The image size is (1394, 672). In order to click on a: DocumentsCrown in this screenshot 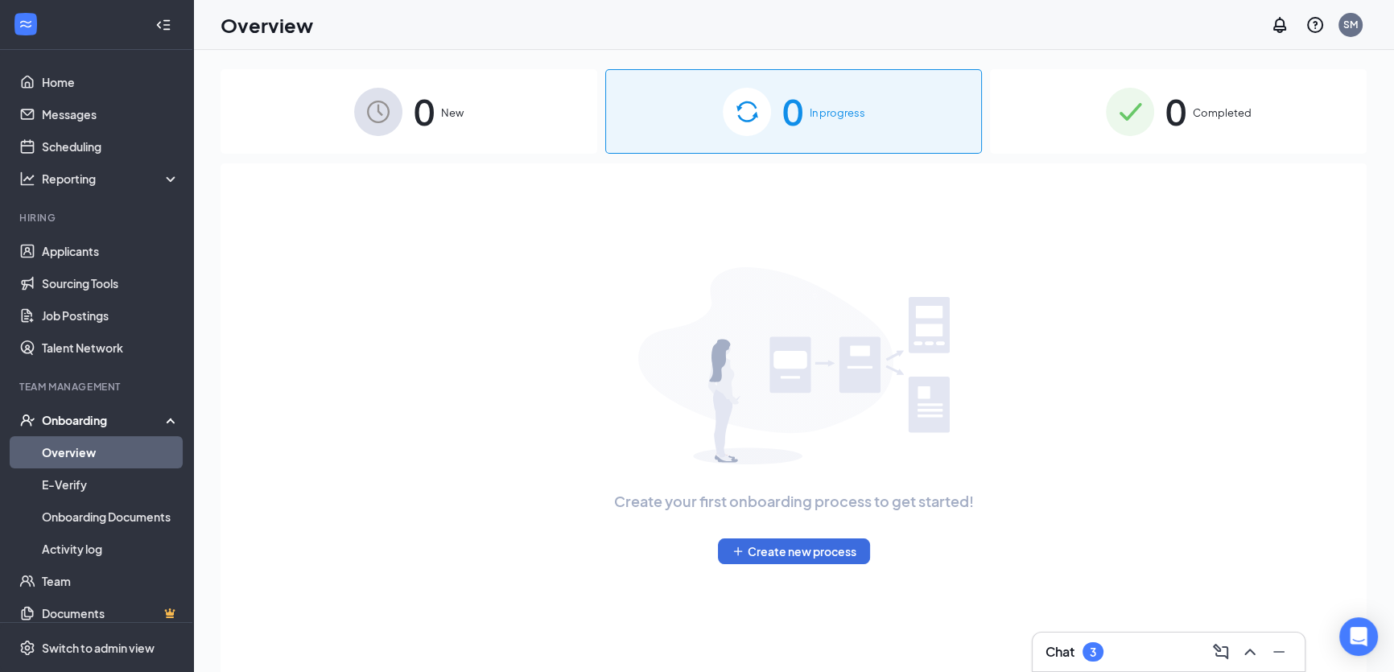, I will do `click(110, 613)`.